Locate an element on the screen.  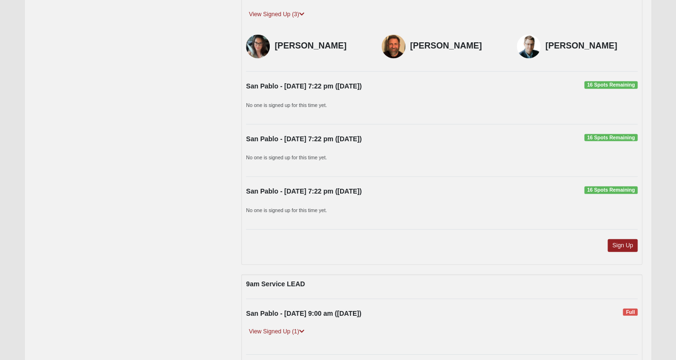
a: View Signed Up (3) is located at coordinates (276, 14).